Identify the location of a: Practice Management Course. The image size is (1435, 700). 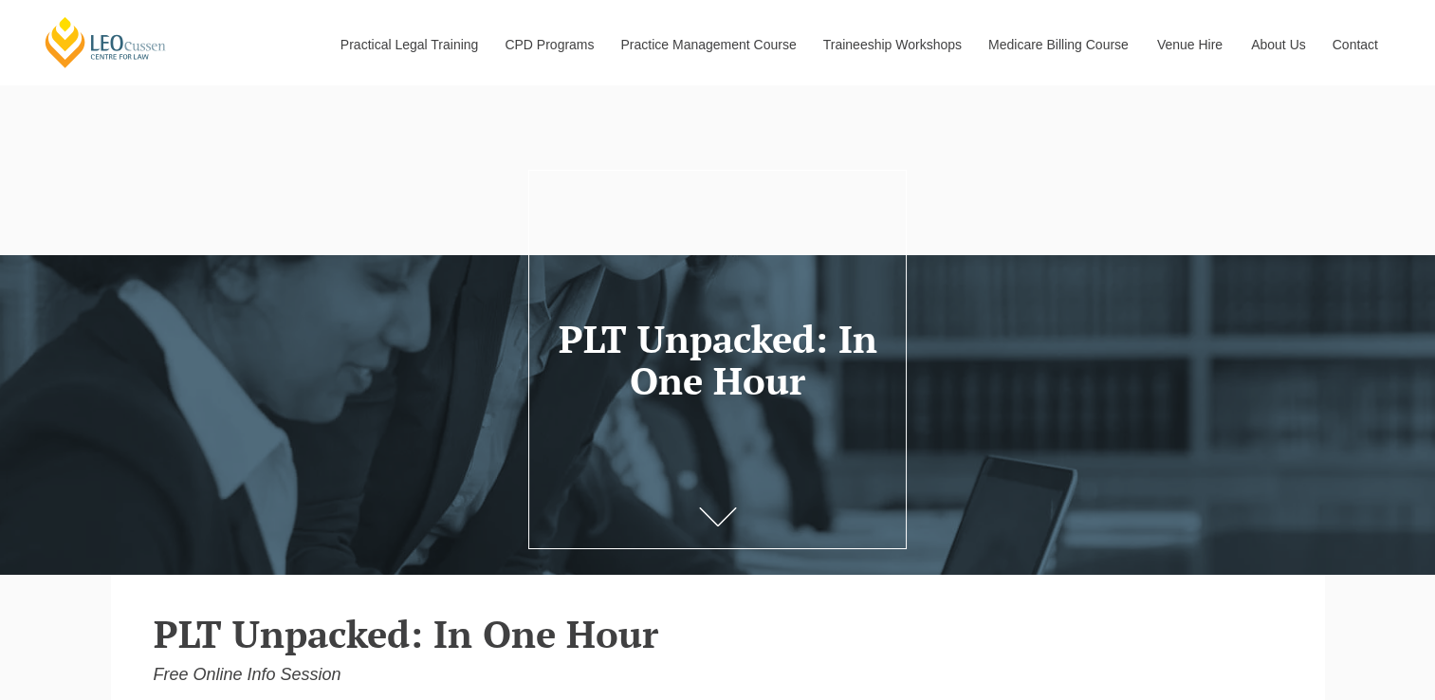
(708, 45).